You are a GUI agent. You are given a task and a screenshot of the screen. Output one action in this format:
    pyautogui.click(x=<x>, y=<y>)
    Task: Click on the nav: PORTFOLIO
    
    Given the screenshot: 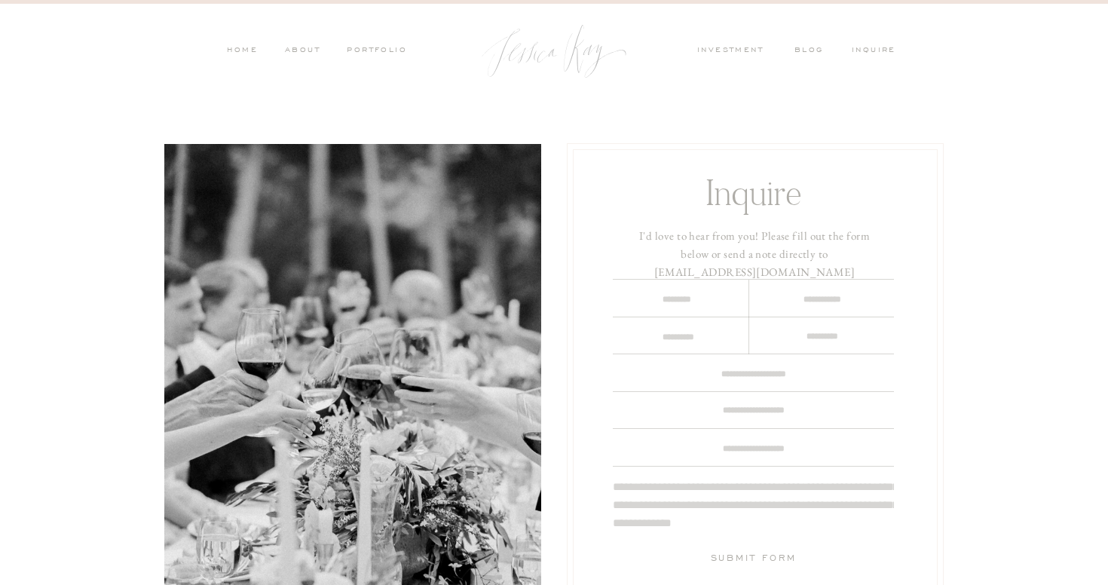 What is the action you would take?
    pyautogui.click(x=375, y=51)
    